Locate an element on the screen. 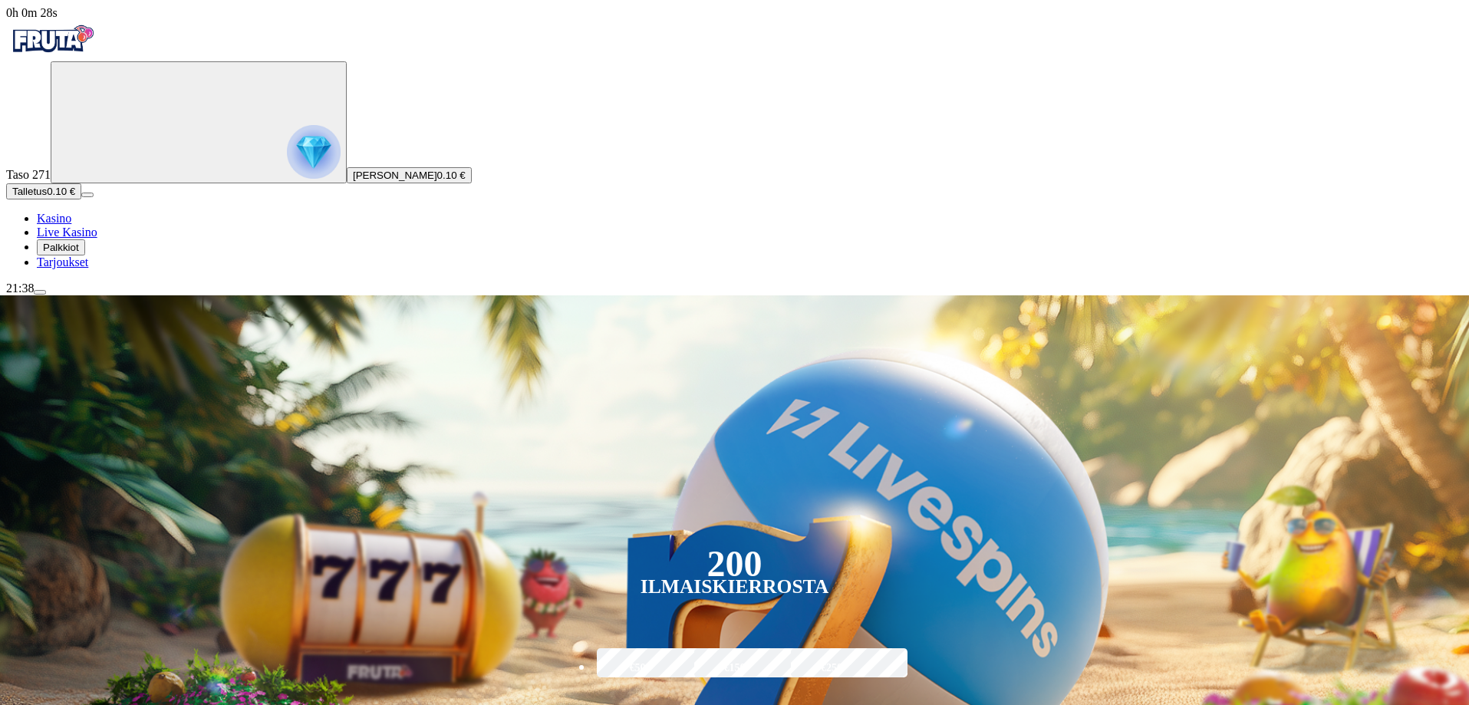 This screenshot has width=1469, height=705. button: Talletusplus icon0.10 € is located at coordinates (44, 191).